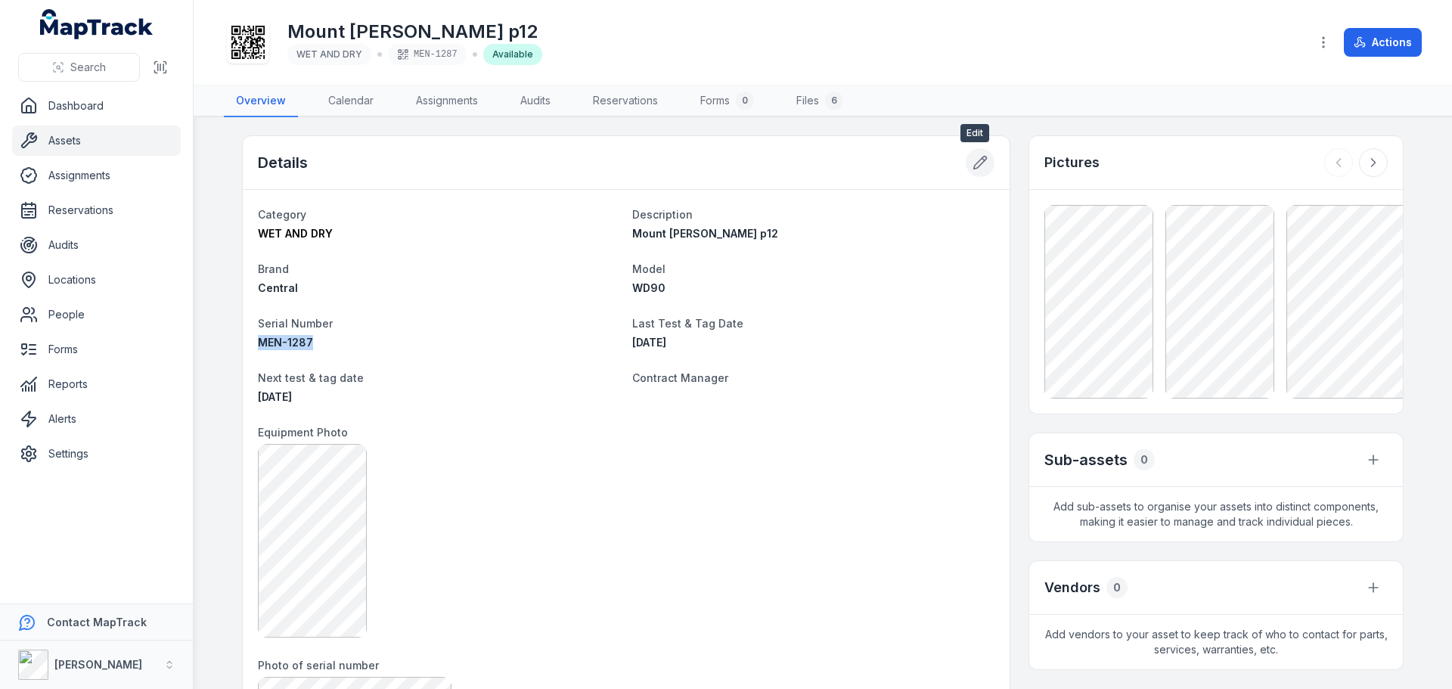  What do you see at coordinates (261, 101) in the screenshot?
I see `a: Overview` at bounding box center [261, 101].